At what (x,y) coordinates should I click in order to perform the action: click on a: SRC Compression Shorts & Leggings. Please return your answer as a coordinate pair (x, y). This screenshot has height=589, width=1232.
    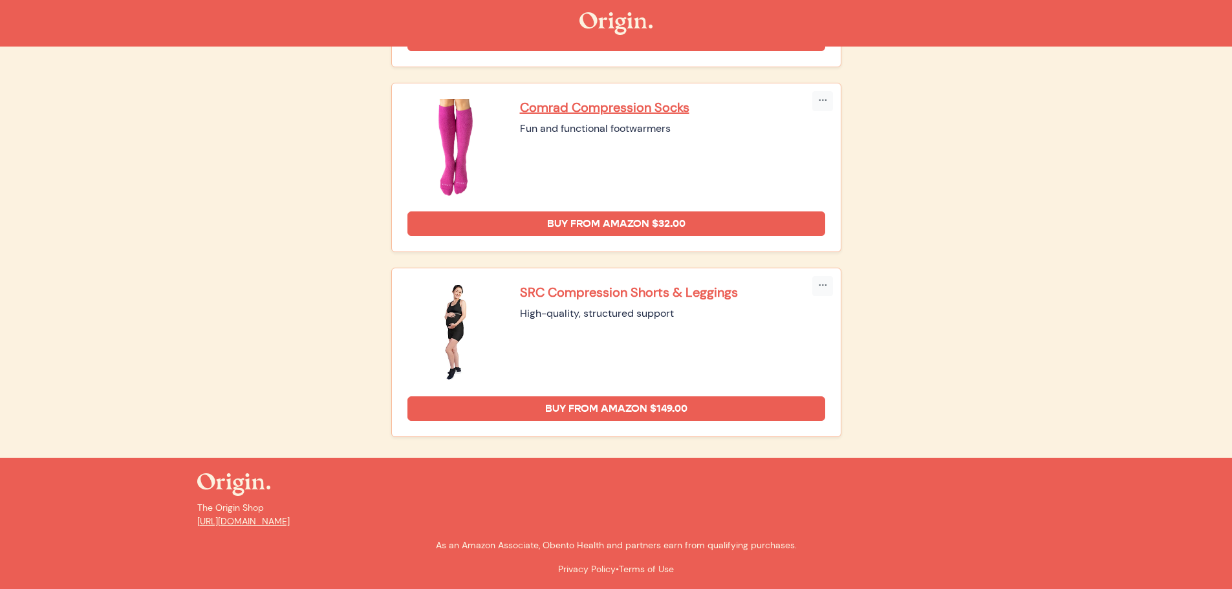
    Looking at the image, I should click on (672, 292).